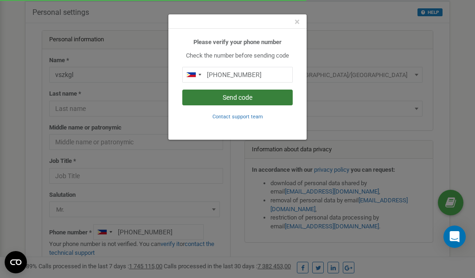 This screenshot has width=475, height=278. What do you see at coordinates (237, 116) in the screenshot?
I see `a: Contact support team` at bounding box center [237, 116].